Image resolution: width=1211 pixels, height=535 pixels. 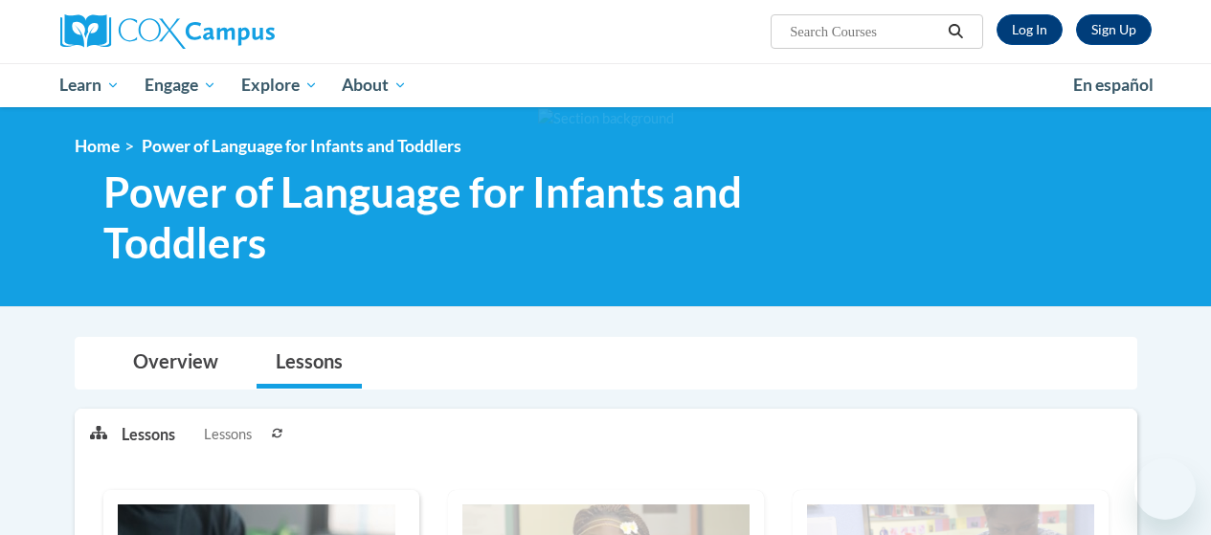 I want to click on img: Cox Campus, so click(x=168, y=32).